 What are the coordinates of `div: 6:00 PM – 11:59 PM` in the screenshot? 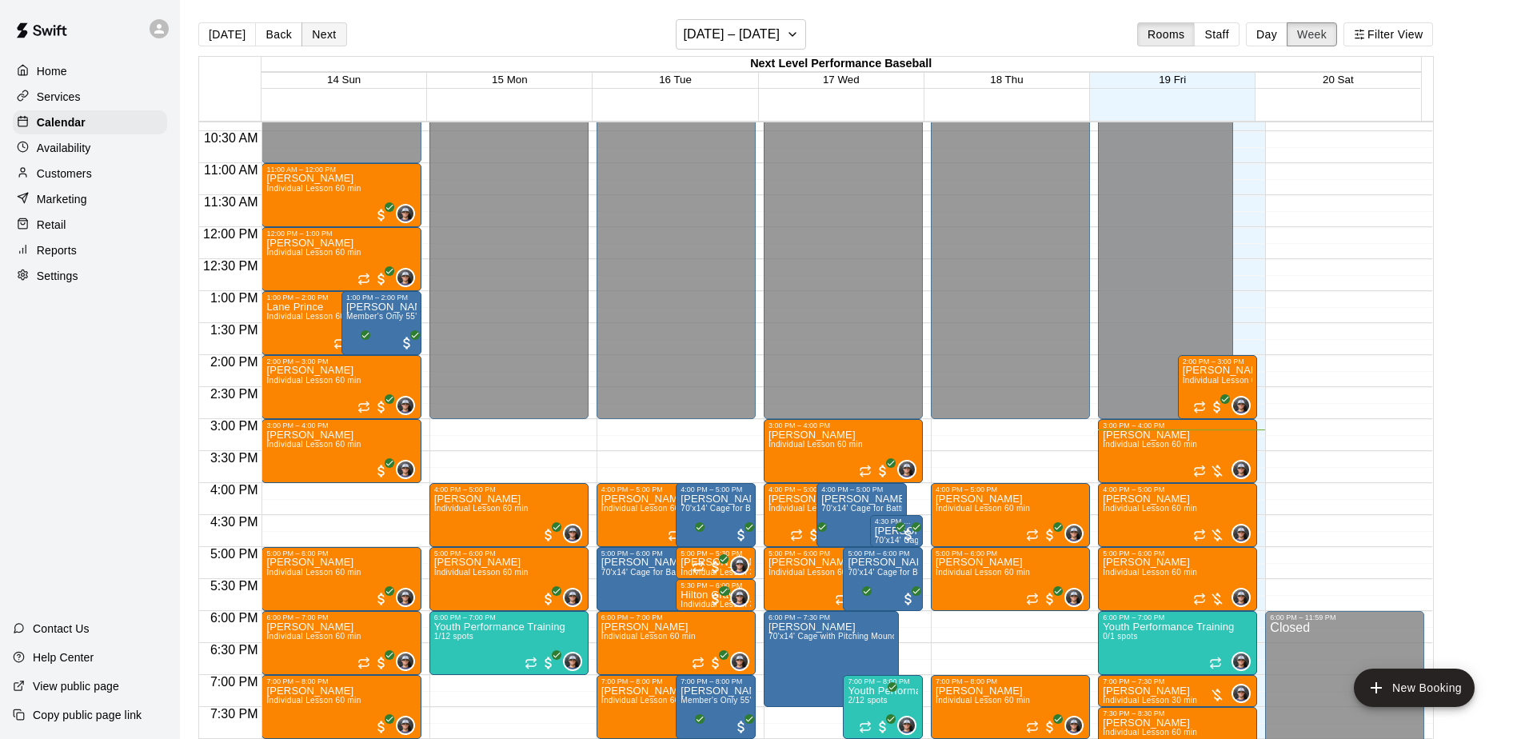 It's located at (1345, 618).